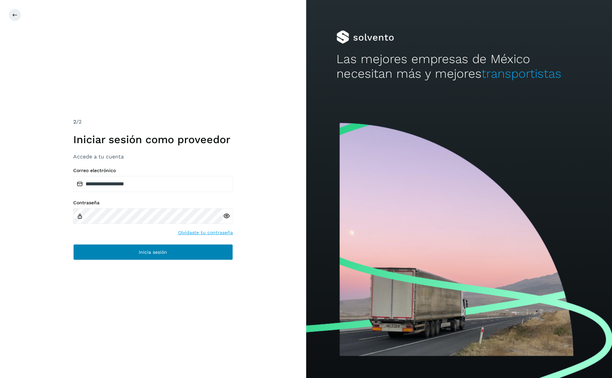 The height and width of the screenshot is (378, 612). I want to click on h3: Accede a tu cuenta, so click(153, 157).